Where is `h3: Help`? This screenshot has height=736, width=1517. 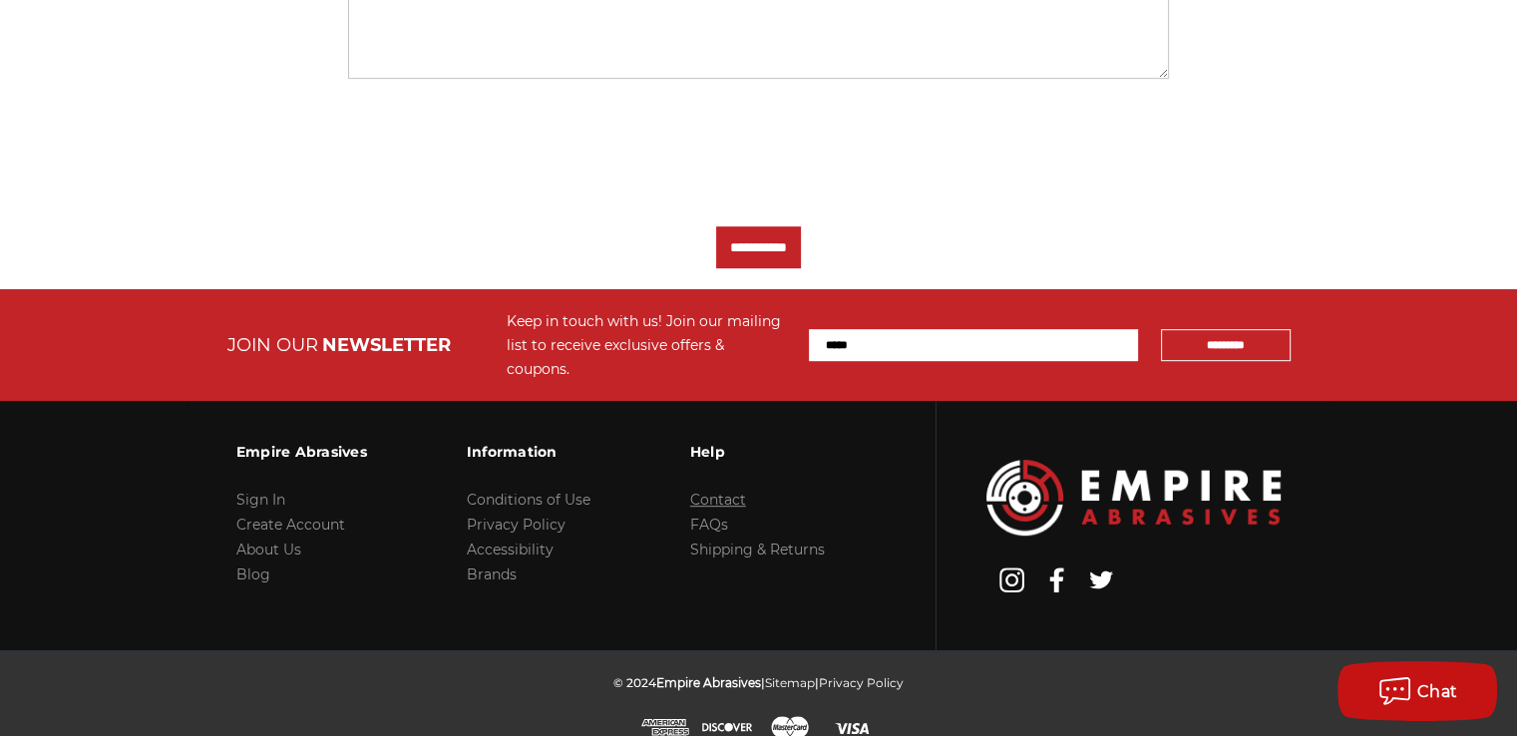 h3: Help is located at coordinates (757, 452).